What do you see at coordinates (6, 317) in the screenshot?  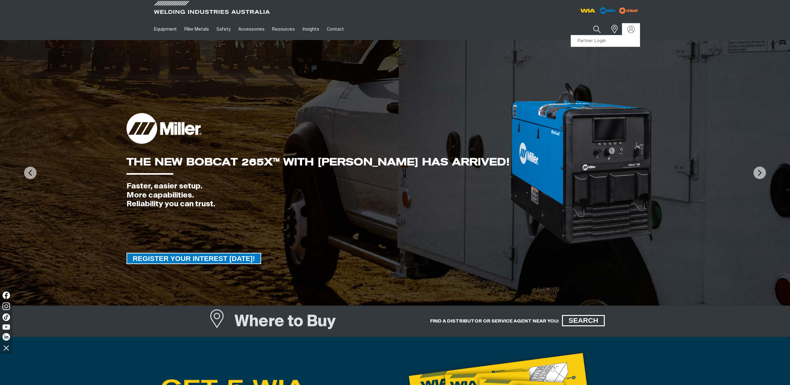 I see `img: TikTok` at bounding box center [6, 317].